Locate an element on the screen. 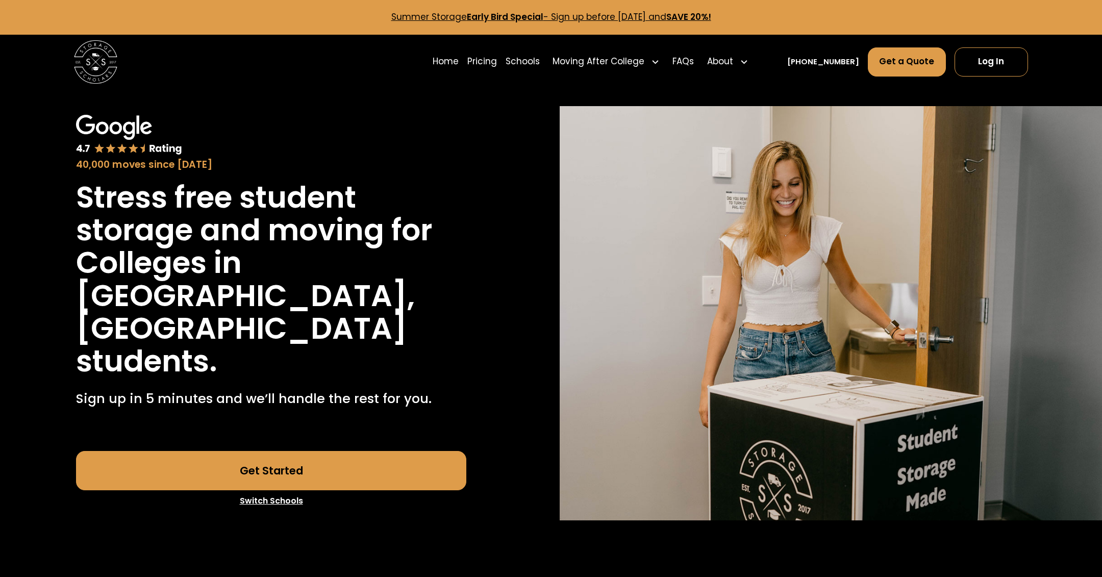  strong: Early Bird Special is located at coordinates (505, 17).